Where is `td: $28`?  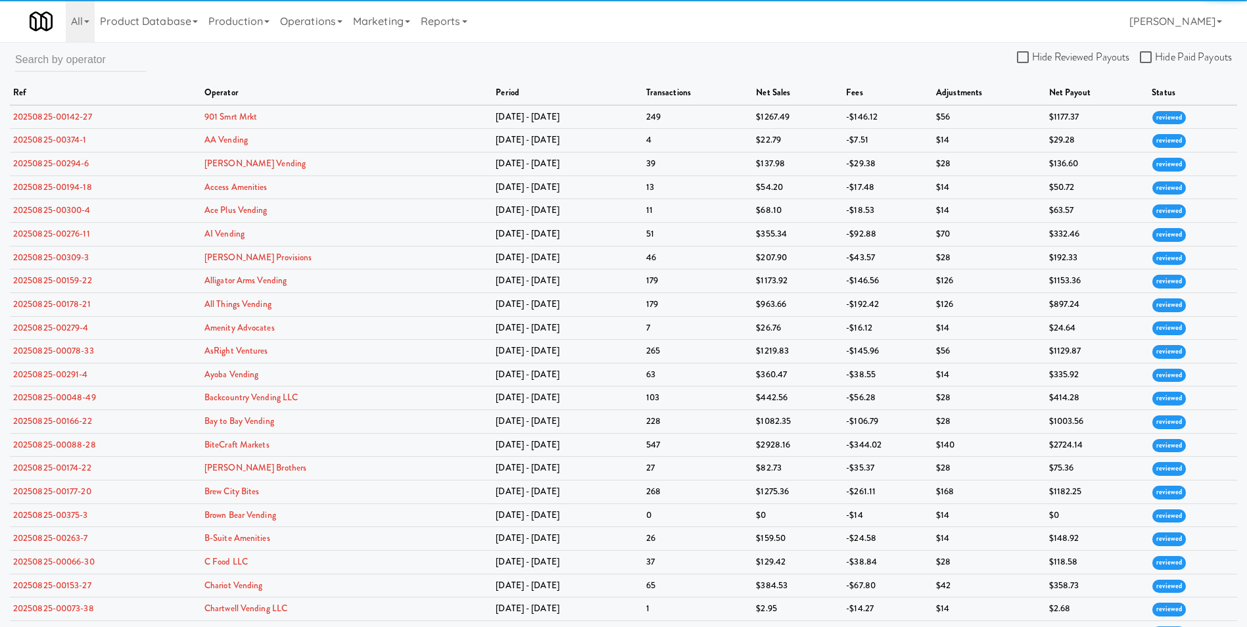 td: $28 is located at coordinates (989, 258).